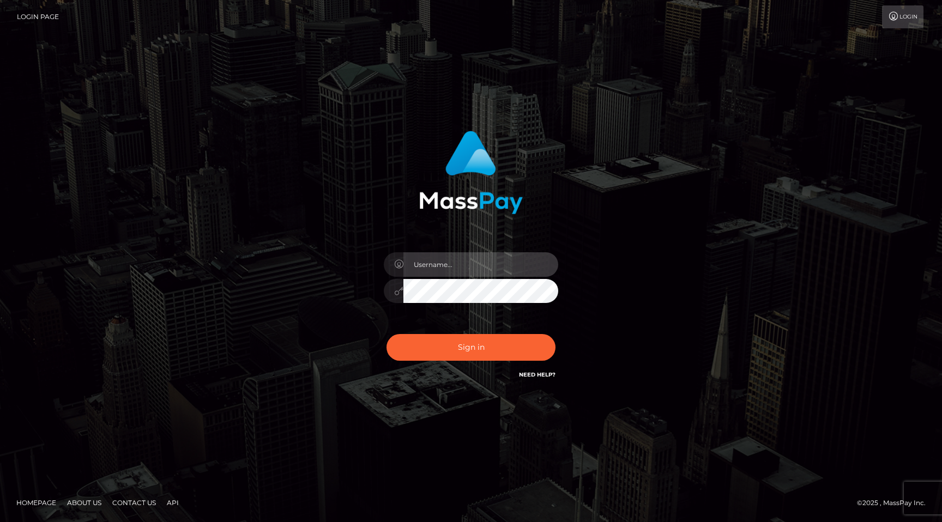 The width and height of the screenshot is (942, 522). Describe the element at coordinates (481, 264) in the screenshot. I see `input: Username...` at that location.